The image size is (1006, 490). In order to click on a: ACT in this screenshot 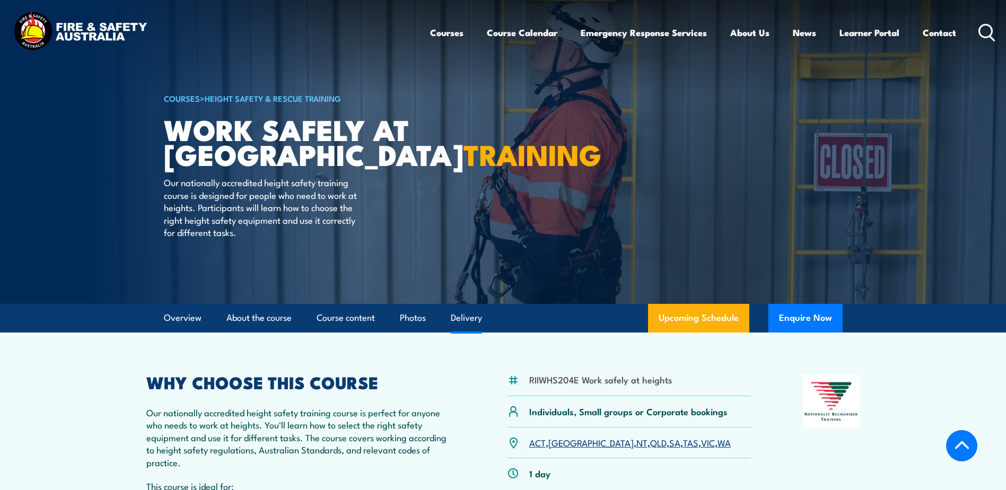, I will do `click(537, 442)`.